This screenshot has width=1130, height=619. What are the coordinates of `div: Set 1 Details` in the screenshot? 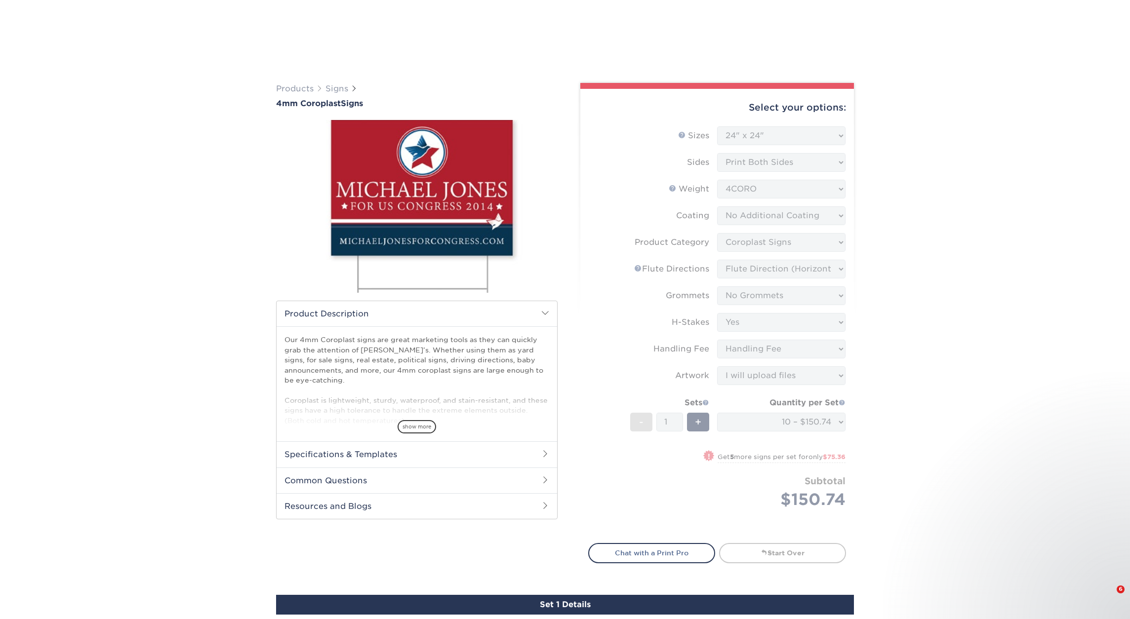 It's located at (565, 605).